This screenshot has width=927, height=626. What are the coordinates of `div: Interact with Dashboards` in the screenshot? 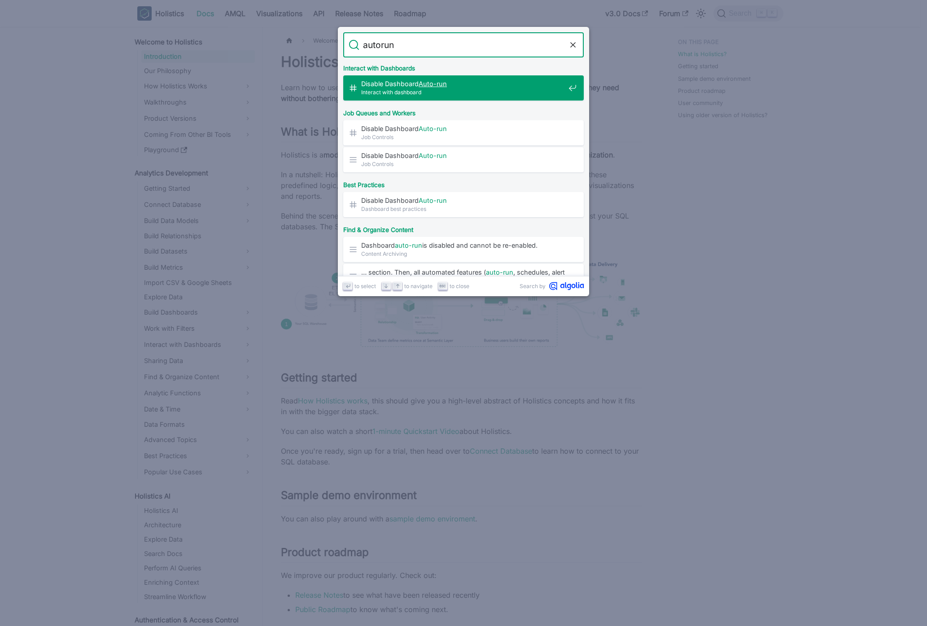 It's located at (463, 66).